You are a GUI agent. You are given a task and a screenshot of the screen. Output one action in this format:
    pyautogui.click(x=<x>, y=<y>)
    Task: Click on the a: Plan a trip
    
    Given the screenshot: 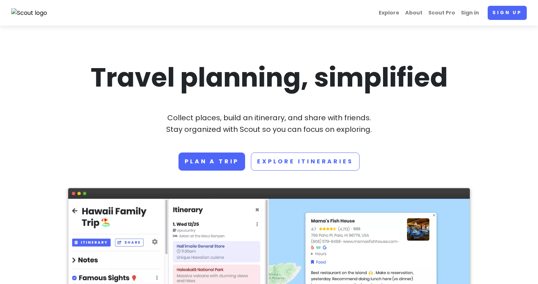 What is the action you would take?
    pyautogui.click(x=212, y=161)
    